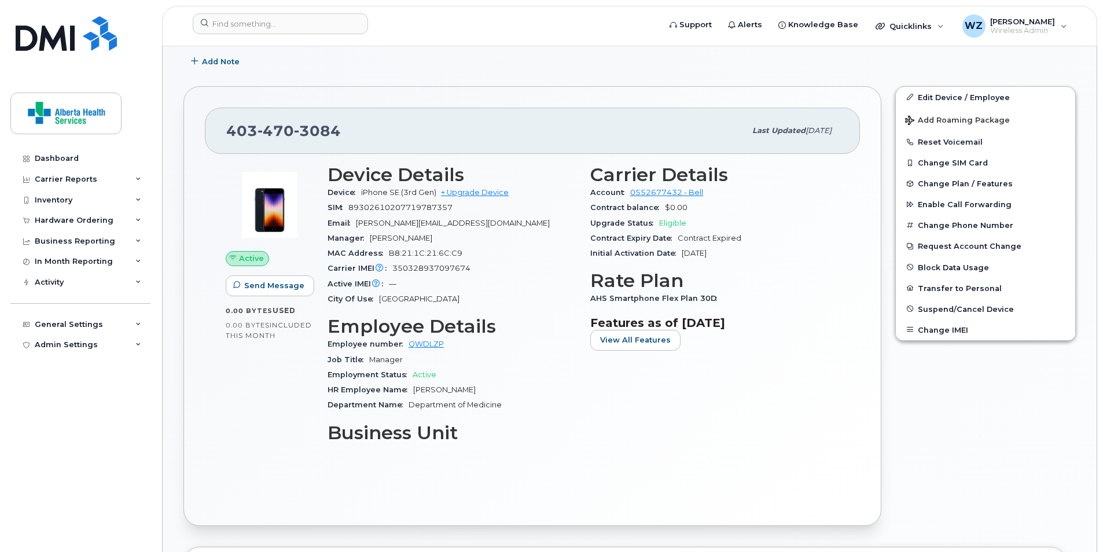 Image resolution: width=1103 pixels, height=552 pixels. Describe the element at coordinates (399, 192) in the screenshot. I see `span: iPhone SE (3rd Gen)` at that location.